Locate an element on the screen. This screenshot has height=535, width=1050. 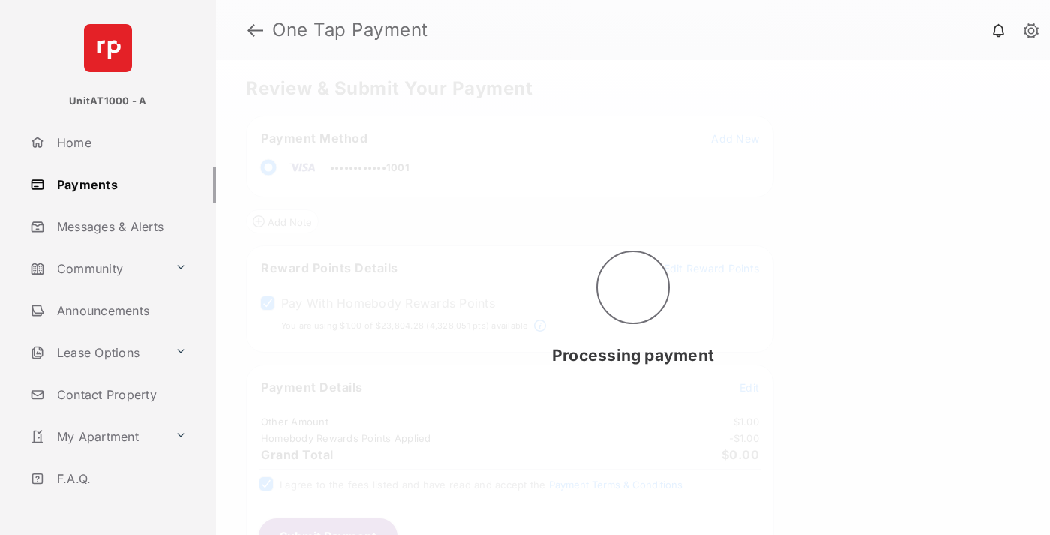
a: Lease Options is located at coordinates (96, 352).